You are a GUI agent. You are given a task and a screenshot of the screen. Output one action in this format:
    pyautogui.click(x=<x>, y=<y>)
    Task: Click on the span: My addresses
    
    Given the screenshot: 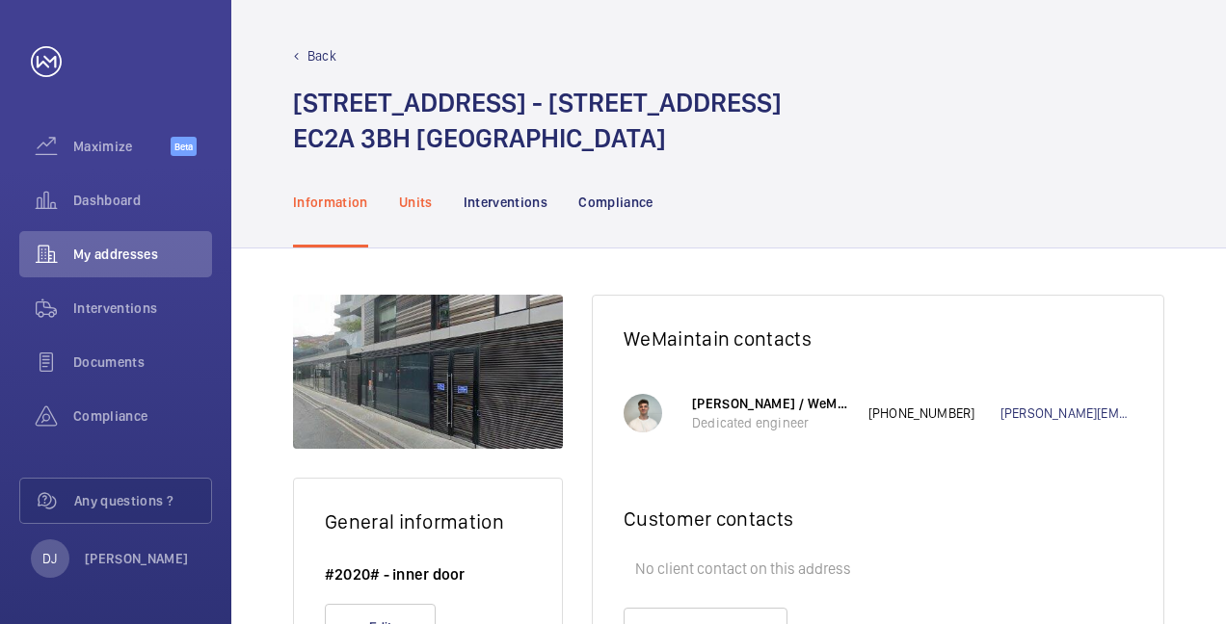 What is the action you would take?
    pyautogui.click(x=143, y=254)
    